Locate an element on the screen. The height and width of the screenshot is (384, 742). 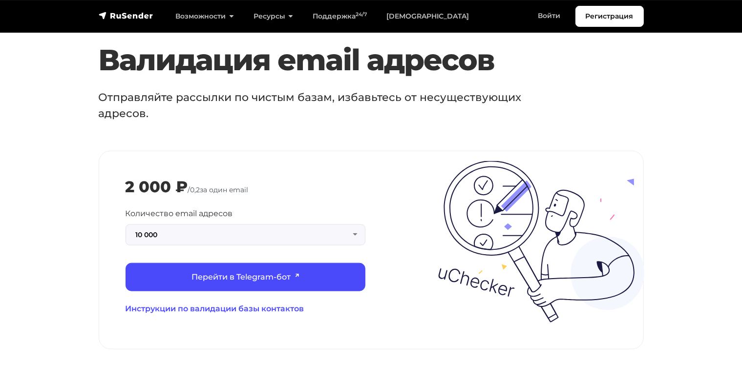
div: 2 000 ₽ is located at coordinates (157, 187).